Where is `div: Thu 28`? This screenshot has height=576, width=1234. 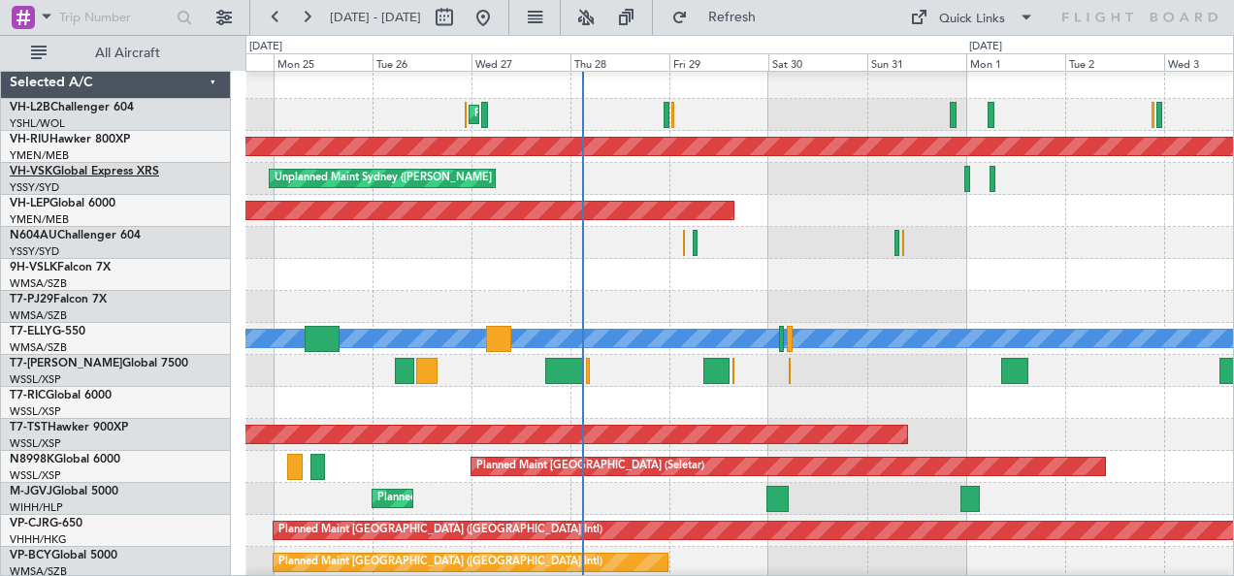 div: Thu 28 is located at coordinates (620, 62).